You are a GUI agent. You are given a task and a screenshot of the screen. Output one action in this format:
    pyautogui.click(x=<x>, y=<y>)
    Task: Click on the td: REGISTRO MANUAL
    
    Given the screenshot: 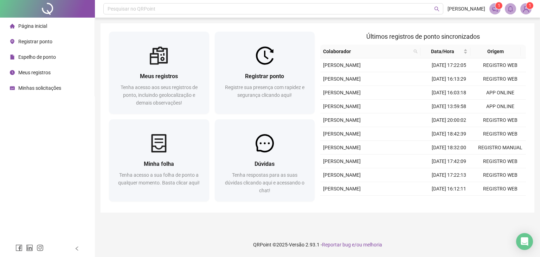 What is the action you would take?
    pyautogui.click(x=500, y=147)
    